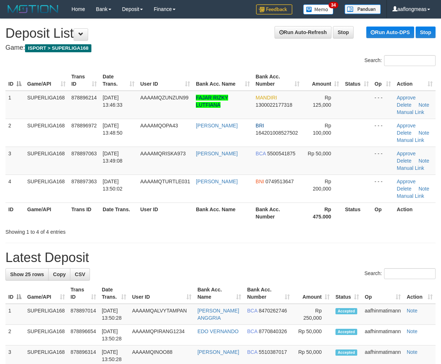 The width and height of the screenshot is (441, 364). Describe the element at coordinates (46, 213) in the screenshot. I see `th: Game/API` at that location.